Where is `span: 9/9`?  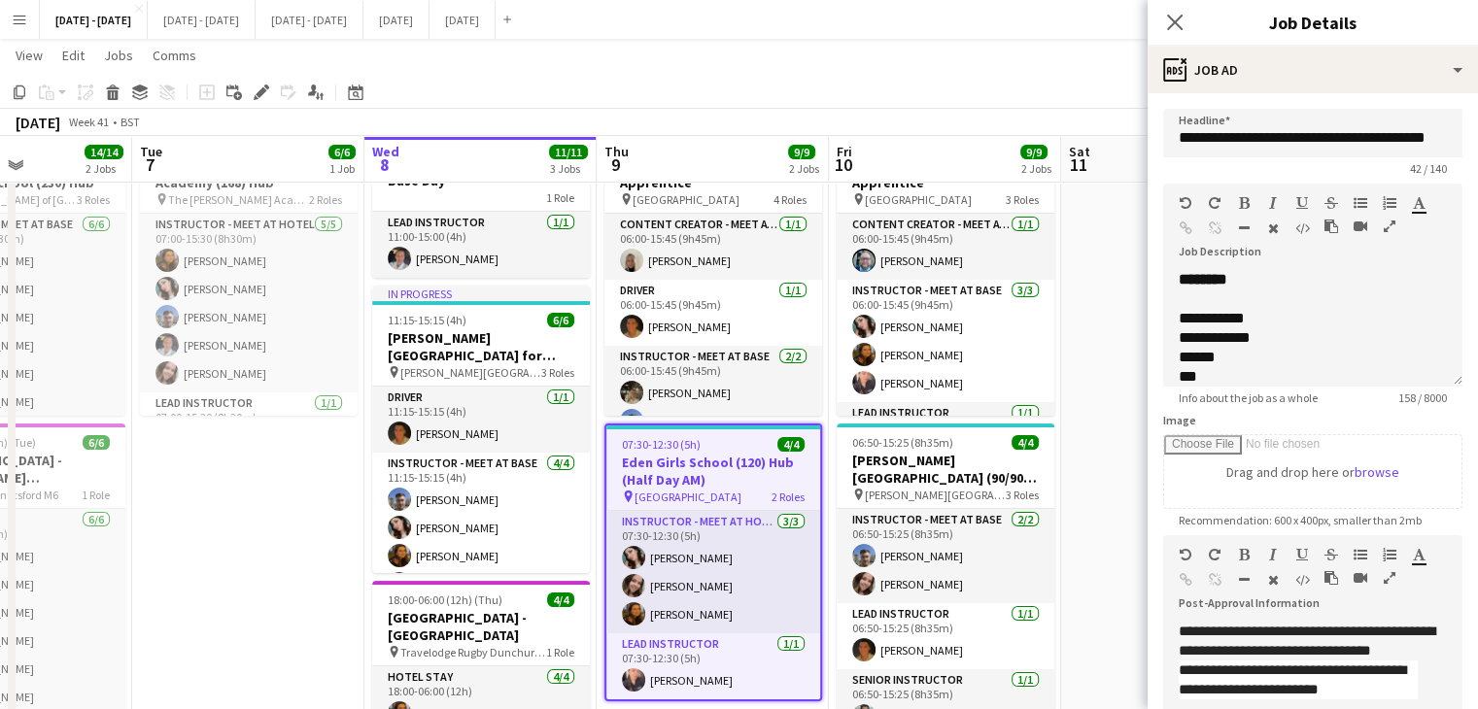 span: 9/9 is located at coordinates (1034, 152).